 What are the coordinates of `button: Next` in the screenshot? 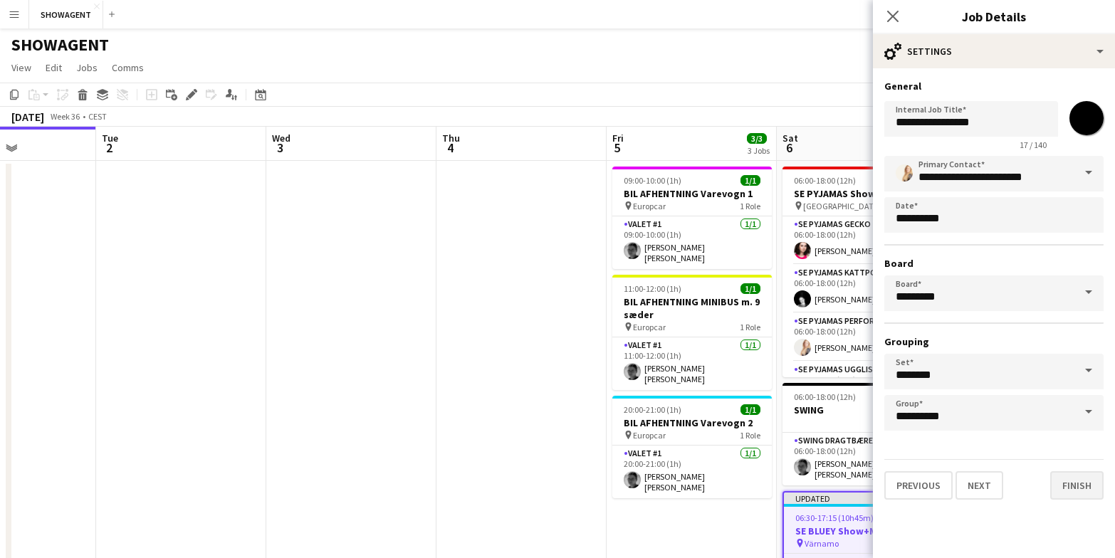 It's located at (979, 485).